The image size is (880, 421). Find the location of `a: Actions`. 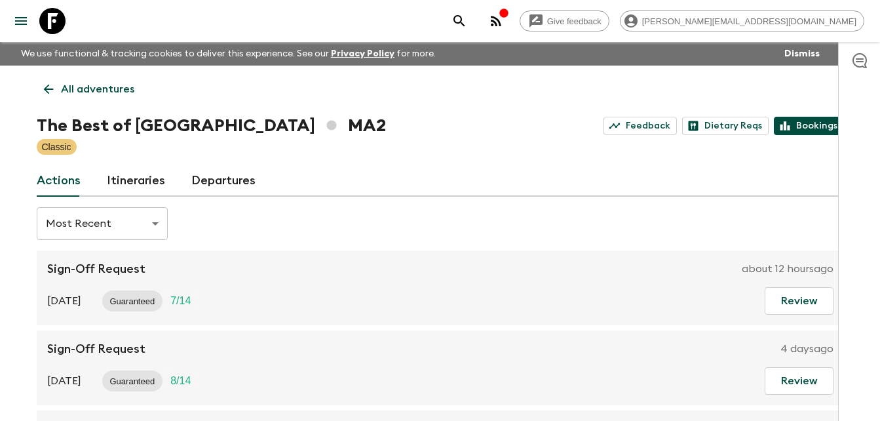

a: Actions is located at coordinates (58, 181).